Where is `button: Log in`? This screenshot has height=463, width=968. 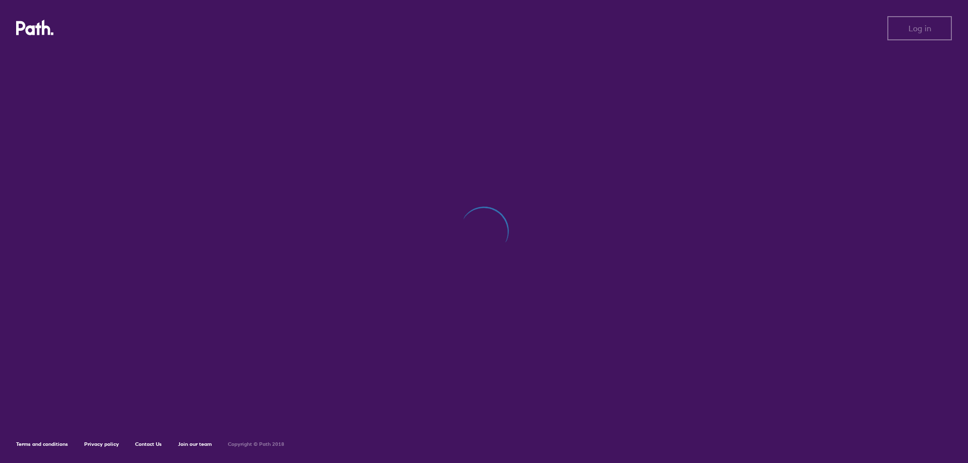 button: Log in is located at coordinates (919, 28).